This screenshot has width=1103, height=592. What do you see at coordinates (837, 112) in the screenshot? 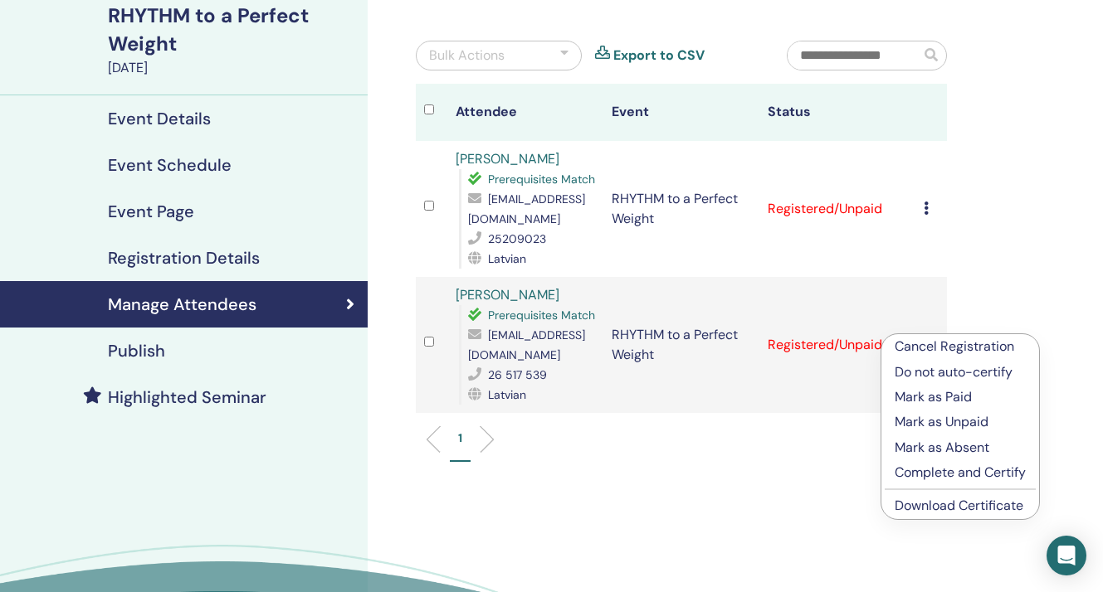
I see `th: Status` at bounding box center [837, 112].